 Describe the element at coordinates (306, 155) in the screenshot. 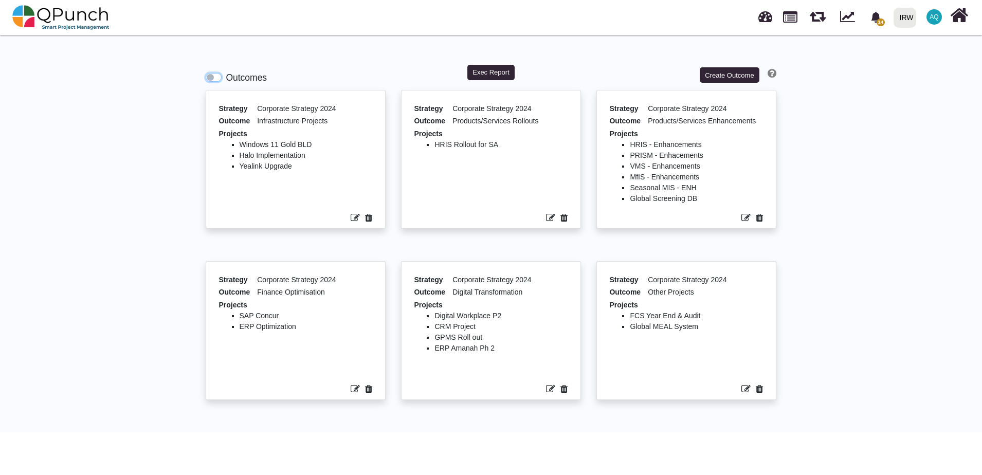

I see `li: Halo Implementation` at that location.